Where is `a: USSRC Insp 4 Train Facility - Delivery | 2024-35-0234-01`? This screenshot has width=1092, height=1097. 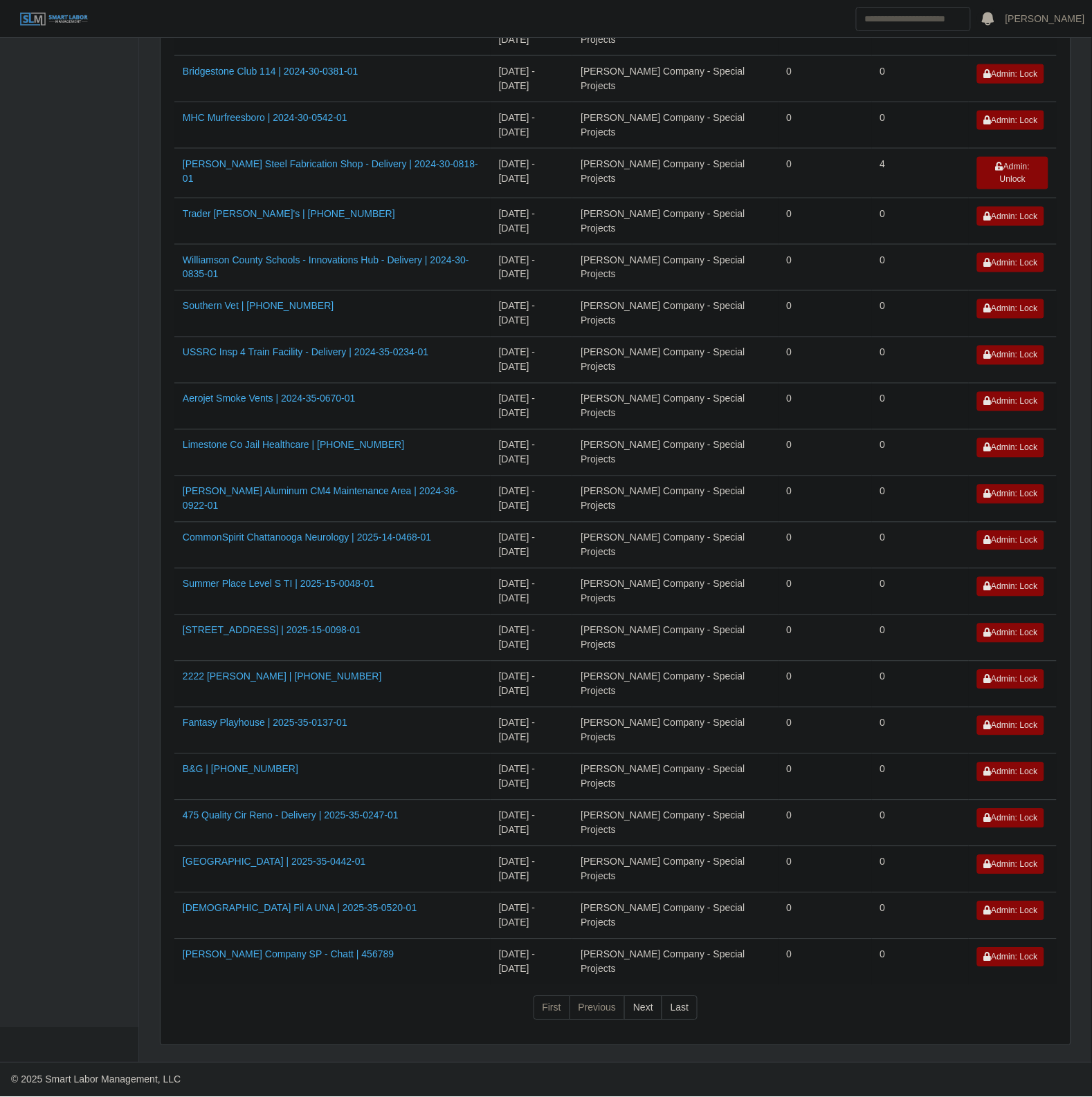 a: USSRC Insp 4 Train Facility - Delivery | 2024-35-0234-01 is located at coordinates (305, 352).